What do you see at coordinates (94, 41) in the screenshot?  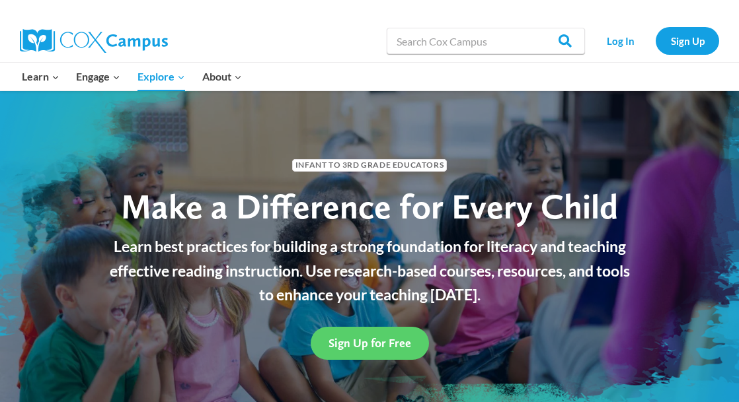 I see `img: Cox Campus` at bounding box center [94, 41].